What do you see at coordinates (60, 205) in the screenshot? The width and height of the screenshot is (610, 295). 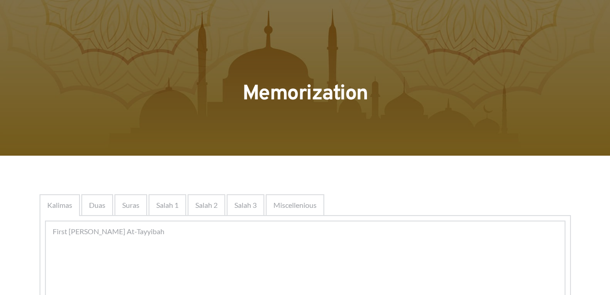 I see `span: Kalimas` at bounding box center [60, 205].